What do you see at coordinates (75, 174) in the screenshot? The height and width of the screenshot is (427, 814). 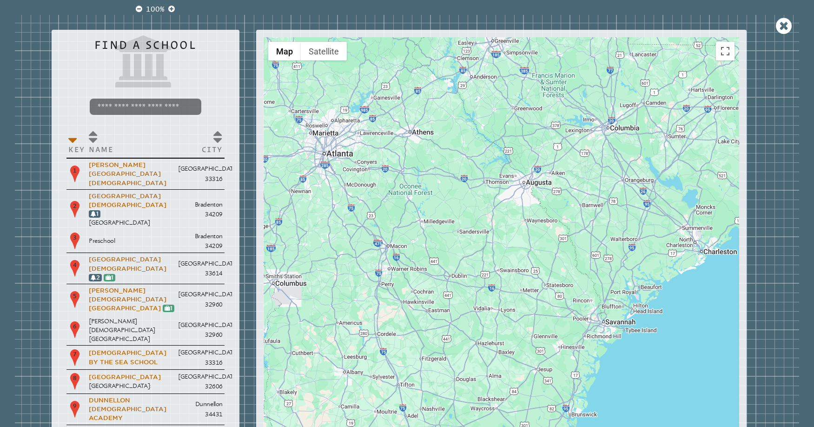 I see `p: 1` at bounding box center [75, 174].